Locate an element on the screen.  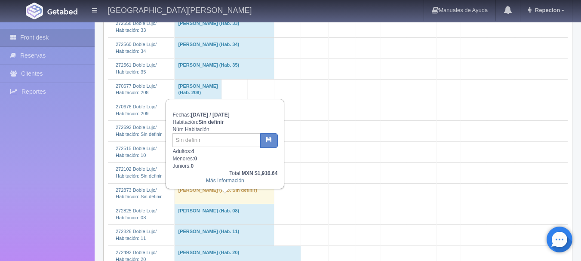
a: 270677 Doble Lujo/Habitación: 208 is located at coordinates (136, 89).